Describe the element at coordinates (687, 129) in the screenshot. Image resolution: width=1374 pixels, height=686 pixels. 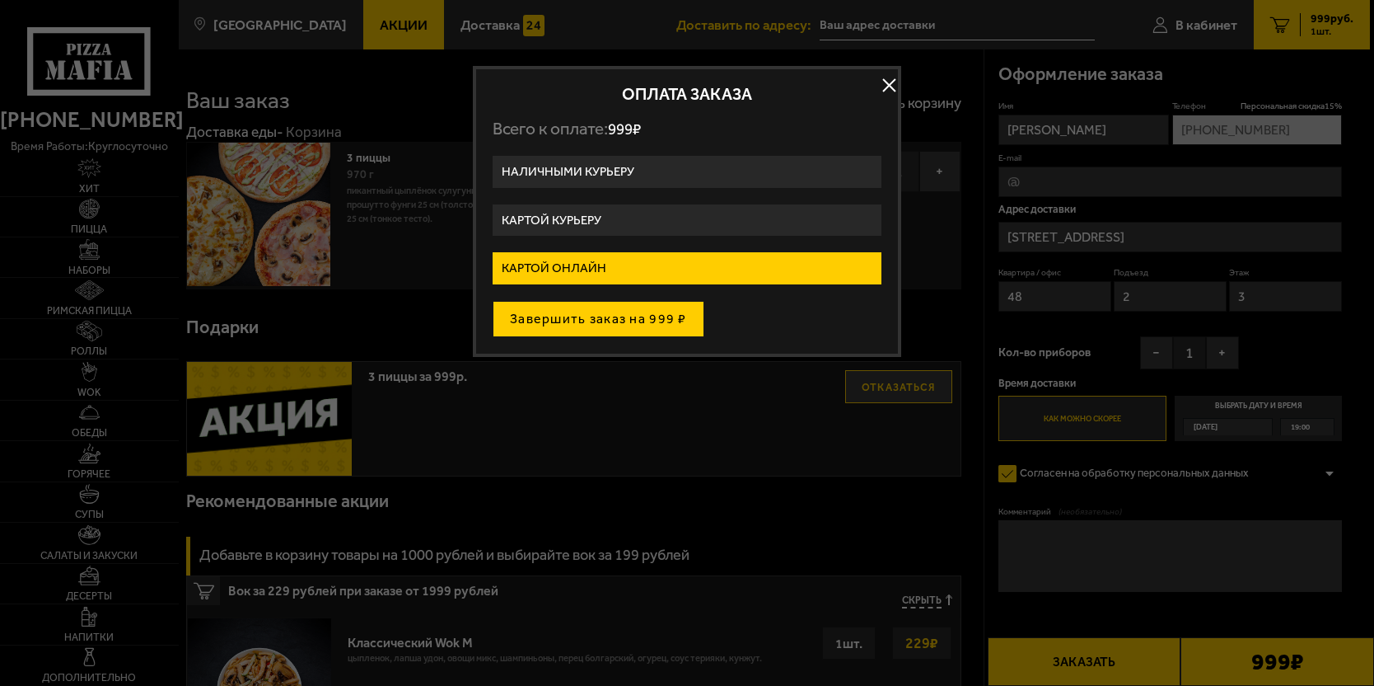
I see `p: Всего к оплате:` at that location.